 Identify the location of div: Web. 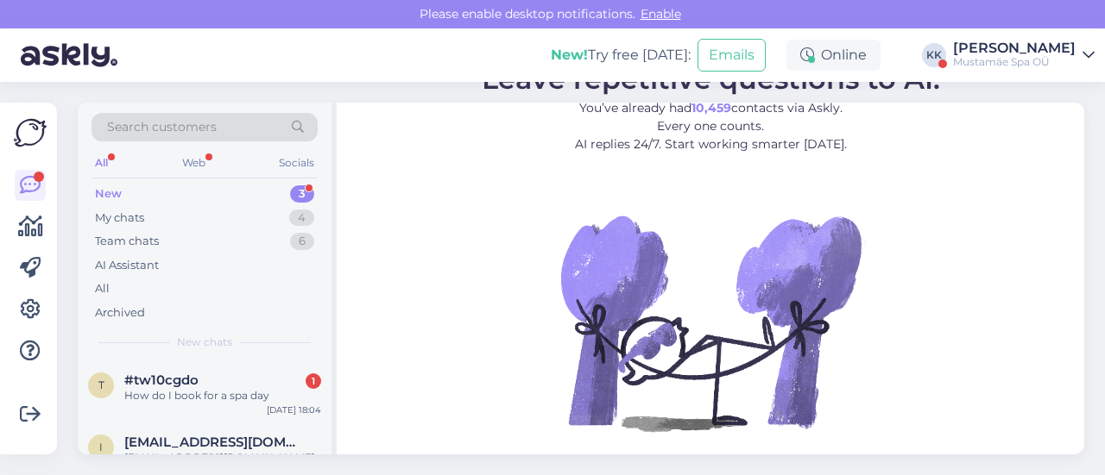
(193, 163).